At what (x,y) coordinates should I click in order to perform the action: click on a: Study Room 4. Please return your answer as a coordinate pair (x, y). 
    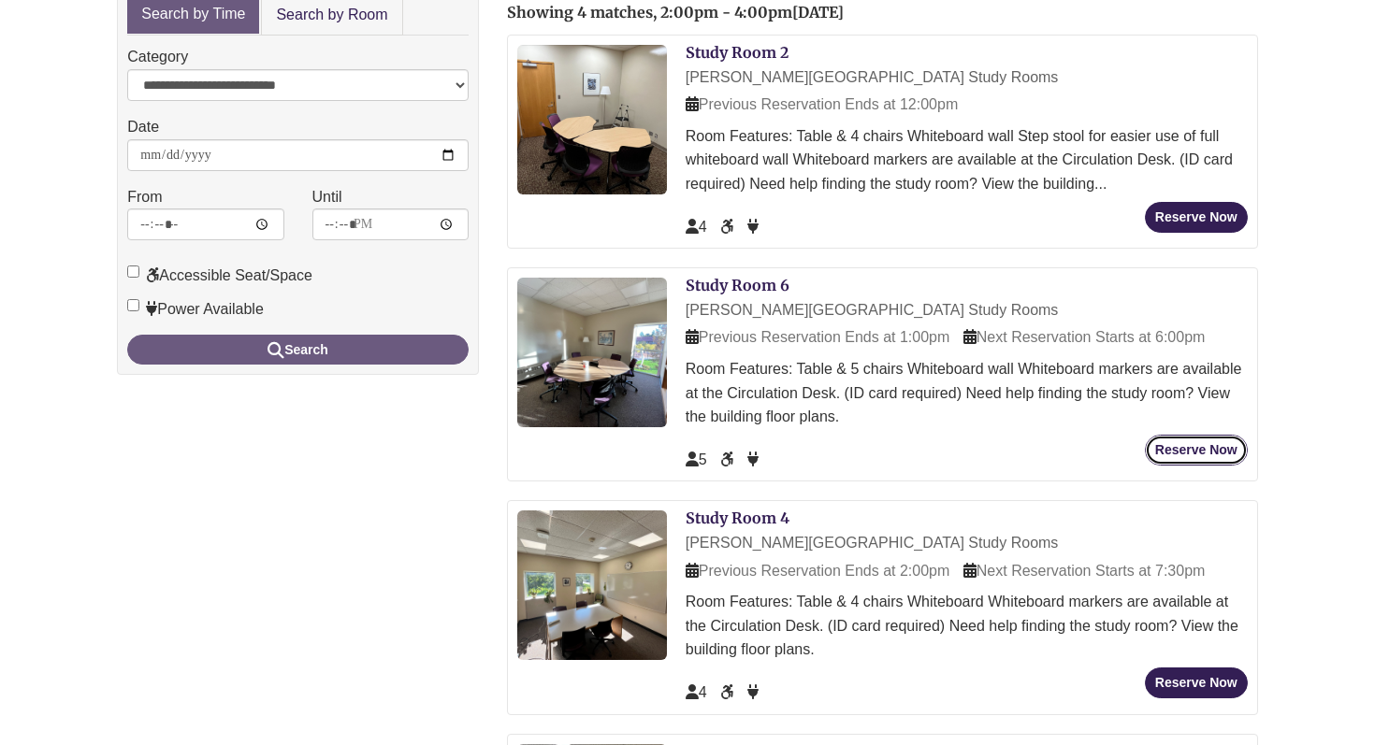
    Looking at the image, I should click on (737, 518).